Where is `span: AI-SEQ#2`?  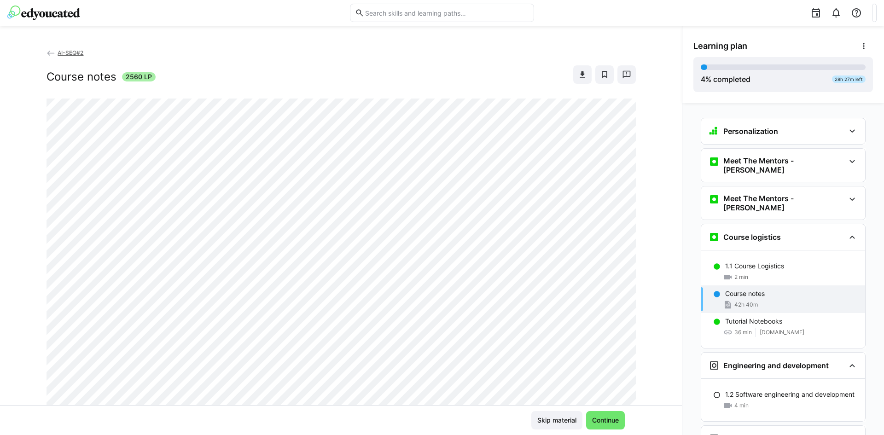
span: AI-SEQ#2 is located at coordinates (70, 52).